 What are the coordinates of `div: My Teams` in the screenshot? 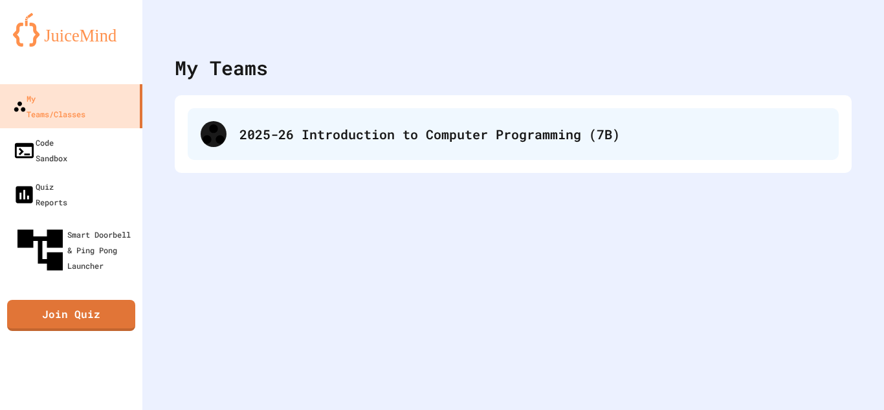 It's located at (221, 67).